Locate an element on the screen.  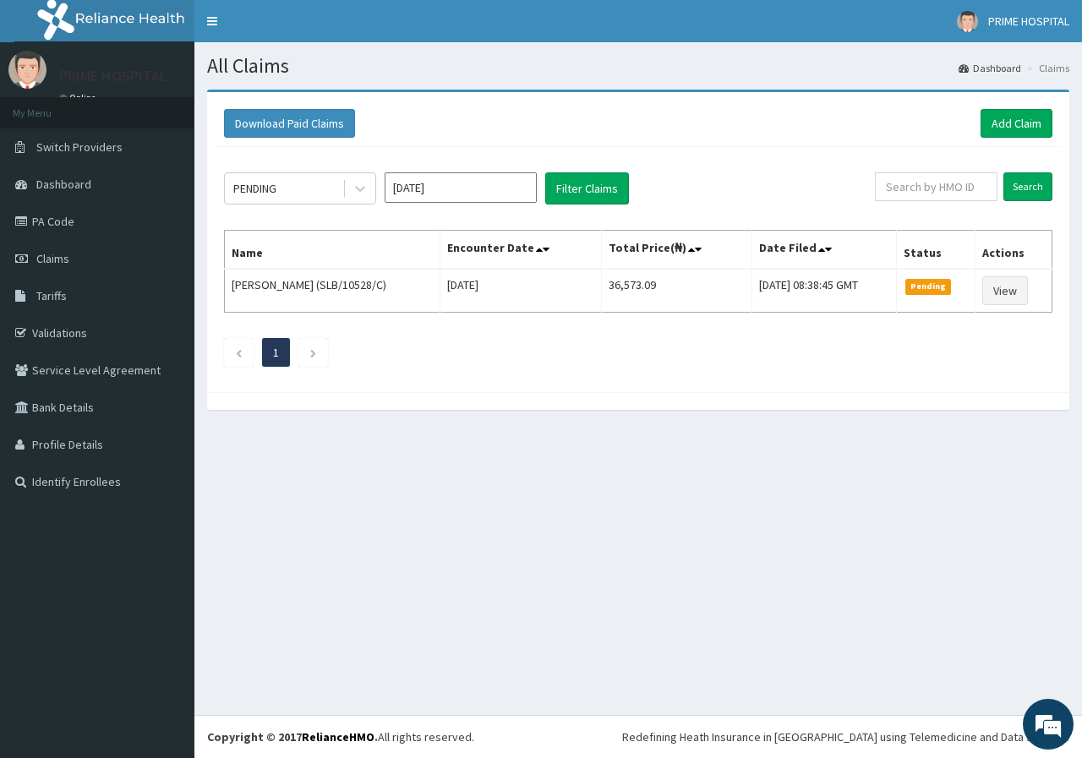
button: Filter Claims is located at coordinates (587, 189).